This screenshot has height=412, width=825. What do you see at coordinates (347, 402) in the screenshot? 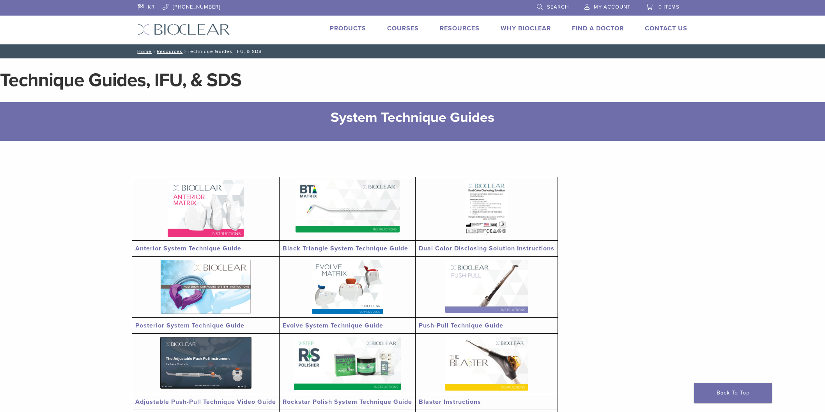
I see `a: Rockstar Polish System Technique Guide` at bounding box center [347, 402].